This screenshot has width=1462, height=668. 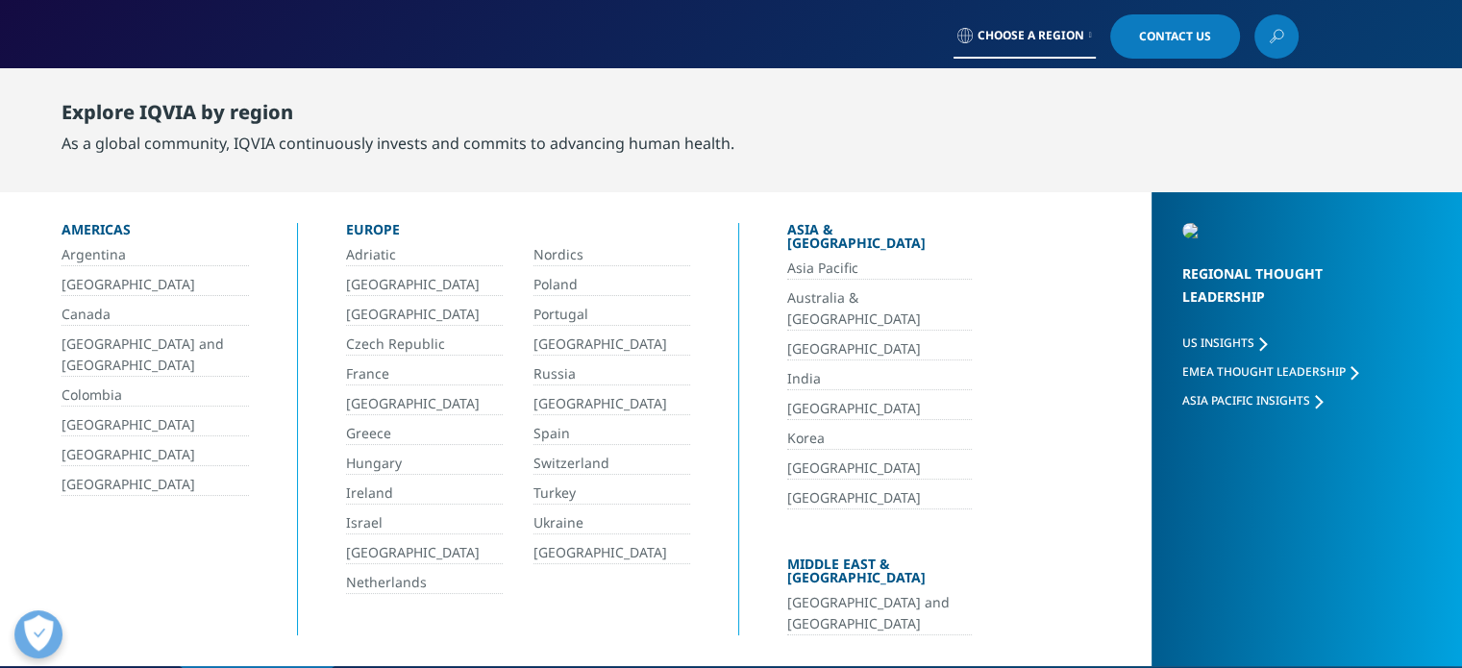 What do you see at coordinates (1283, 231) in the screenshot?
I see `img: 2093_analyzing-data-using-big-screen-display-and-laptop.png` at bounding box center [1283, 231].